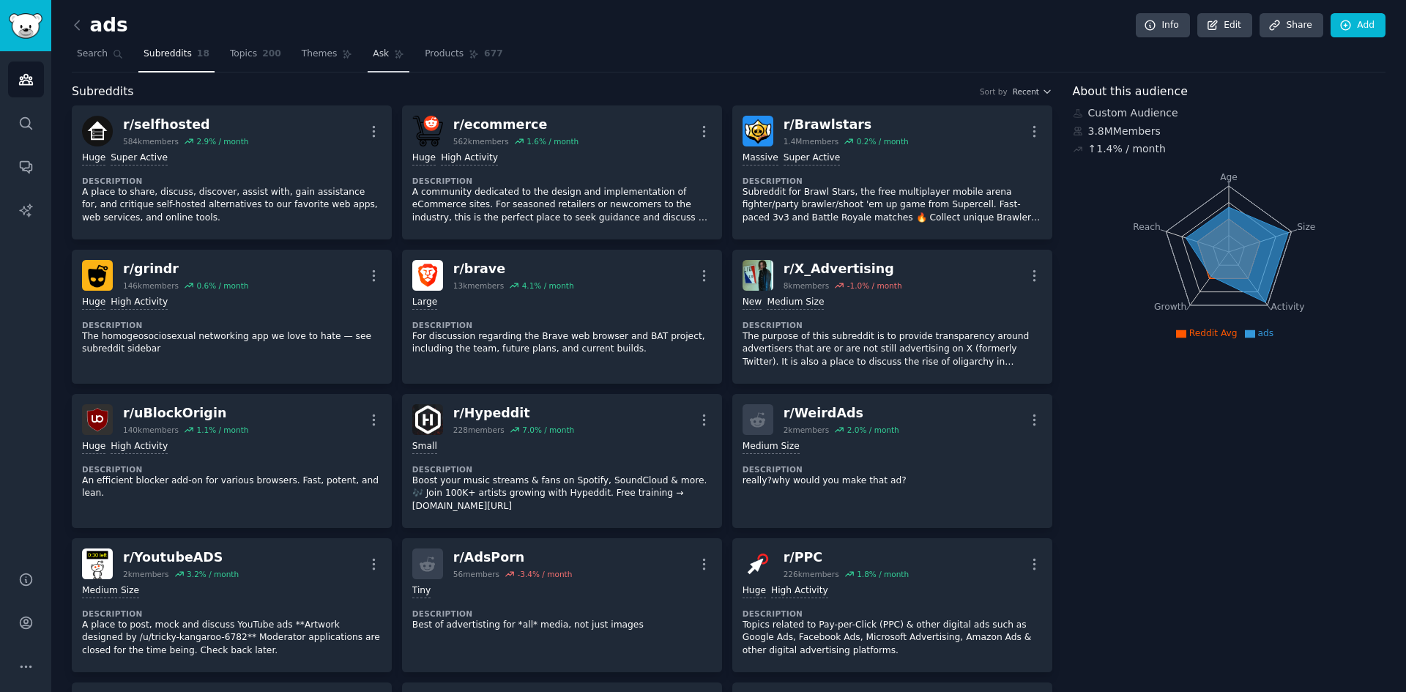 The image size is (1406, 692). I want to click on a: Topics200, so click(255, 57).